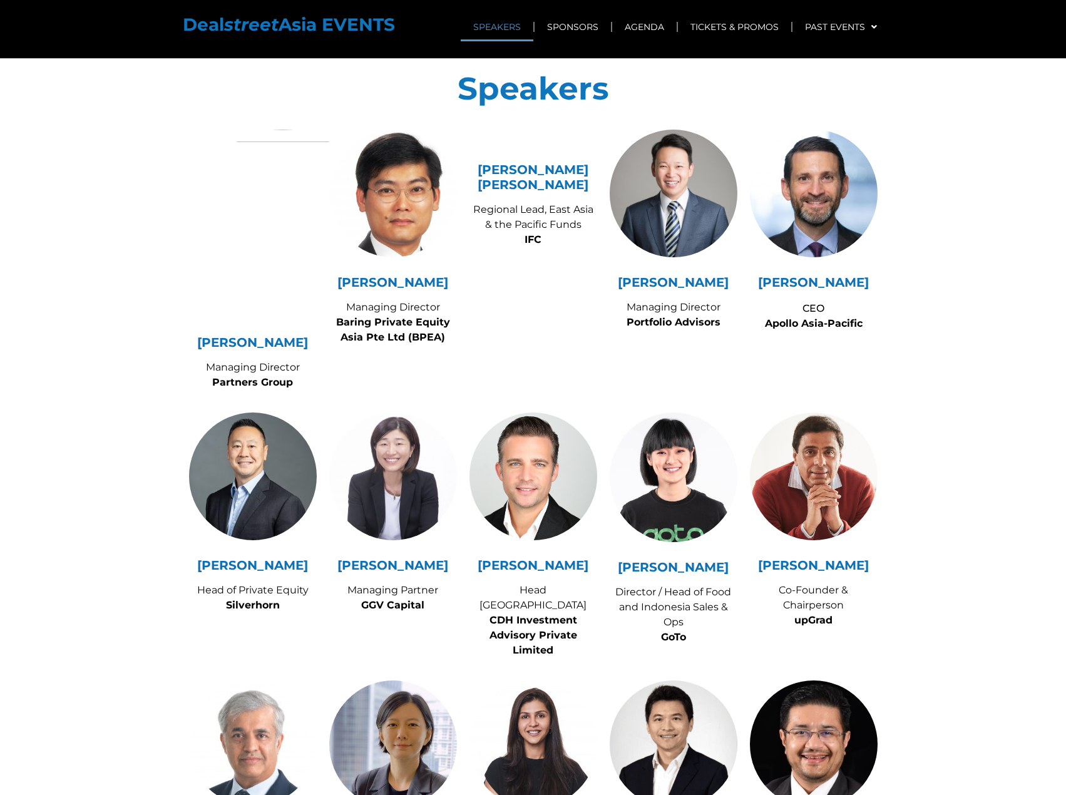 The width and height of the screenshot is (1066, 795). I want to click on span: Director / Head of Food and Indonesia Sales & Ops, so click(673, 614).